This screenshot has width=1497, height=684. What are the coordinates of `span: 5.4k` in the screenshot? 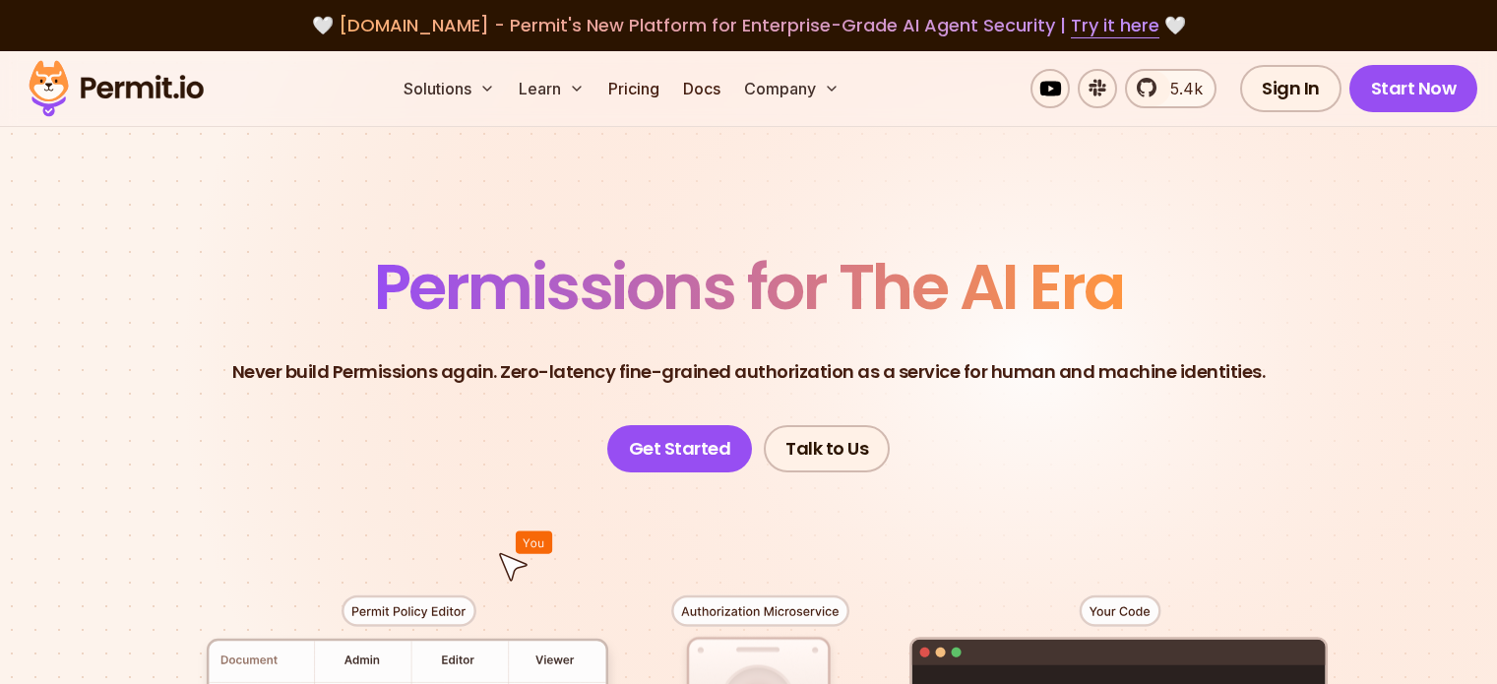 It's located at (1180, 89).